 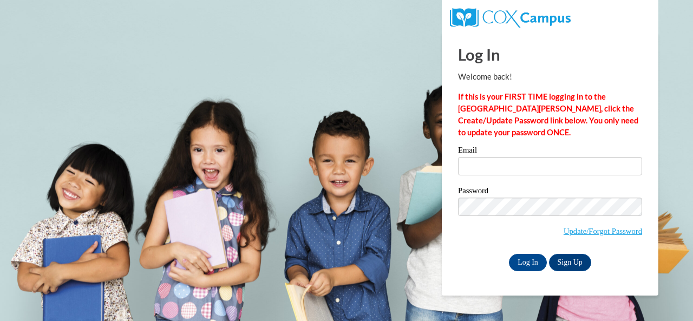 I want to click on a: Sign Up, so click(x=570, y=263).